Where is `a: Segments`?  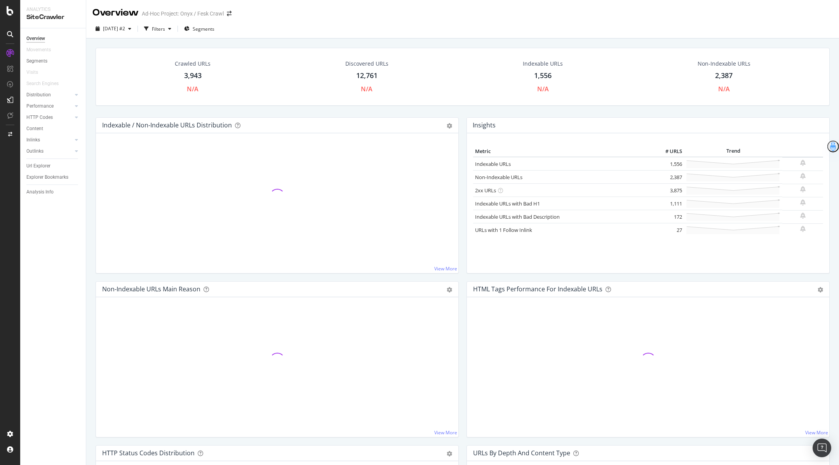
a: Segments is located at coordinates (53, 61).